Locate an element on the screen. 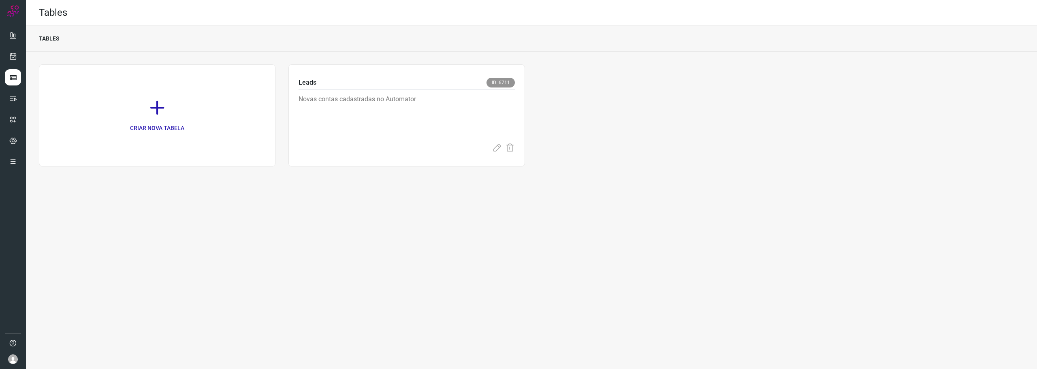 This screenshot has height=369, width=1037. p: Novas contas cadastradas no Automator is located at coordinates (359, 115).